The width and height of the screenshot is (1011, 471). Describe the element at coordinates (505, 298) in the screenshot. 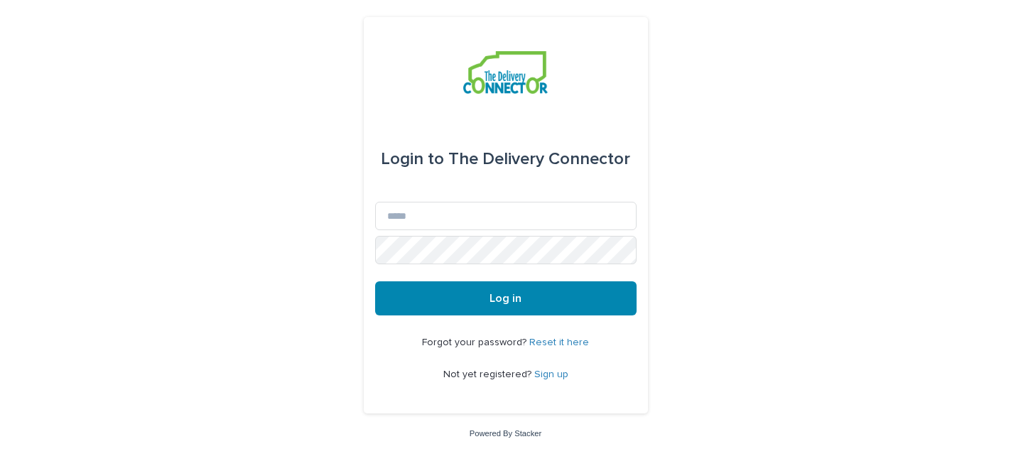

I see `span: Log in` at that location.